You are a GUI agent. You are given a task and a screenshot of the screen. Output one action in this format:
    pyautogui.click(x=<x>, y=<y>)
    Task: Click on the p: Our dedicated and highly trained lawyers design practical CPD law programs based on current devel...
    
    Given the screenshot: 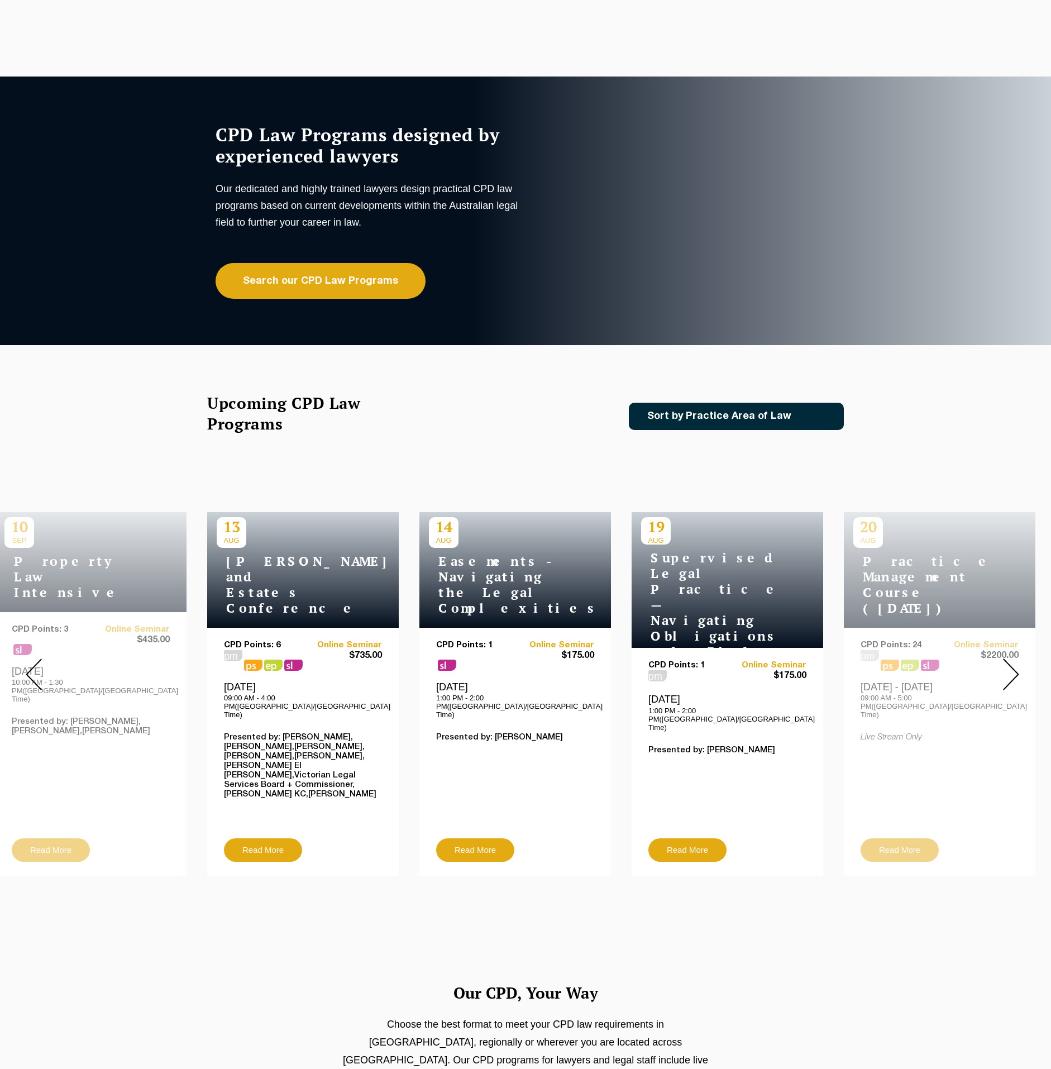 What is the action you would take?
    pyautogui.click(x=369, y=206)
    